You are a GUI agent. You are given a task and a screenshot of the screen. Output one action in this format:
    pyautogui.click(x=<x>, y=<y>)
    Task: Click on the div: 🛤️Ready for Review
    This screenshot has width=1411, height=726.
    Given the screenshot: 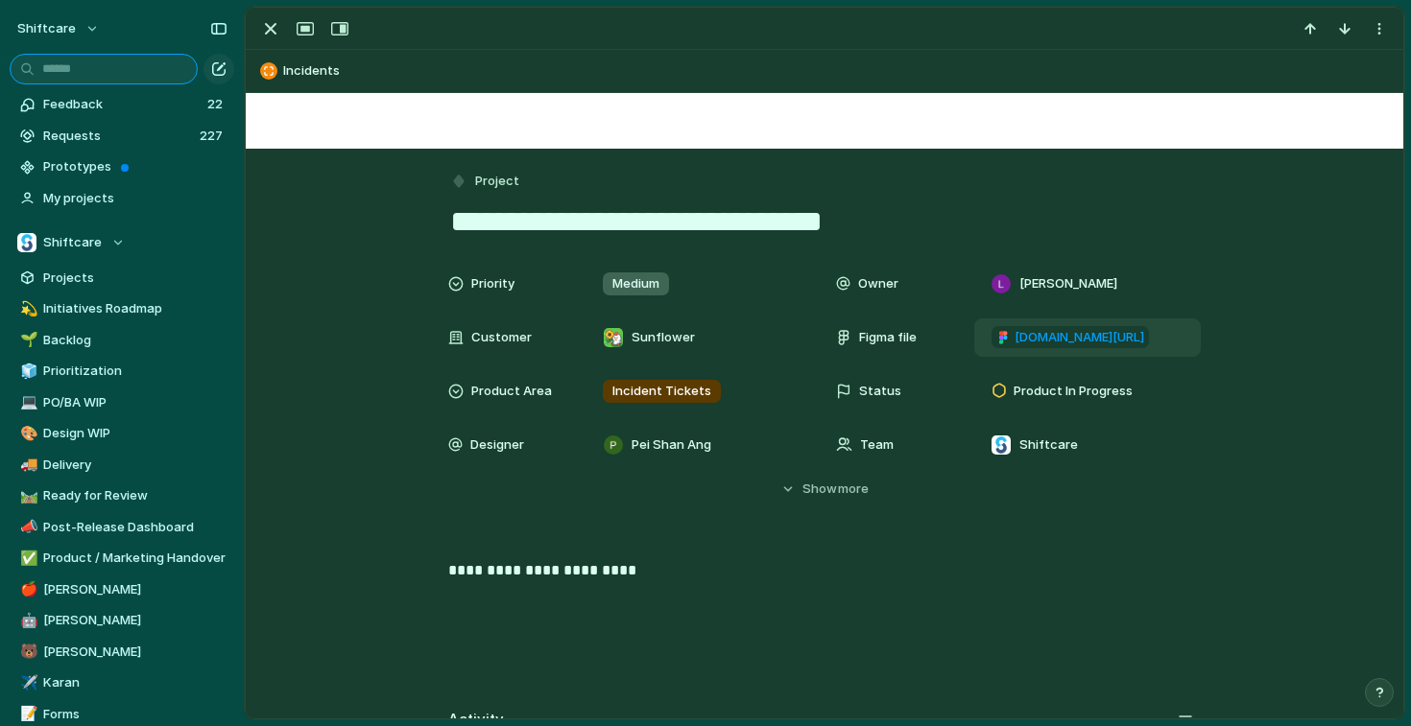 What is the action you would take?
    pyautogui.click(x=122, y=496)
    